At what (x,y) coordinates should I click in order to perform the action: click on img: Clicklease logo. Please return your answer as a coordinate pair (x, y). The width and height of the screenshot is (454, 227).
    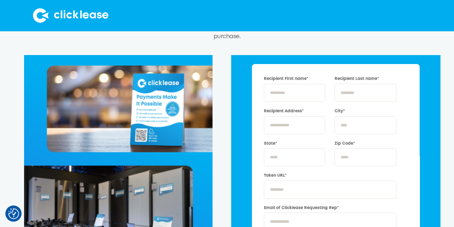
    Looking at the image, I should click on (71, 15).